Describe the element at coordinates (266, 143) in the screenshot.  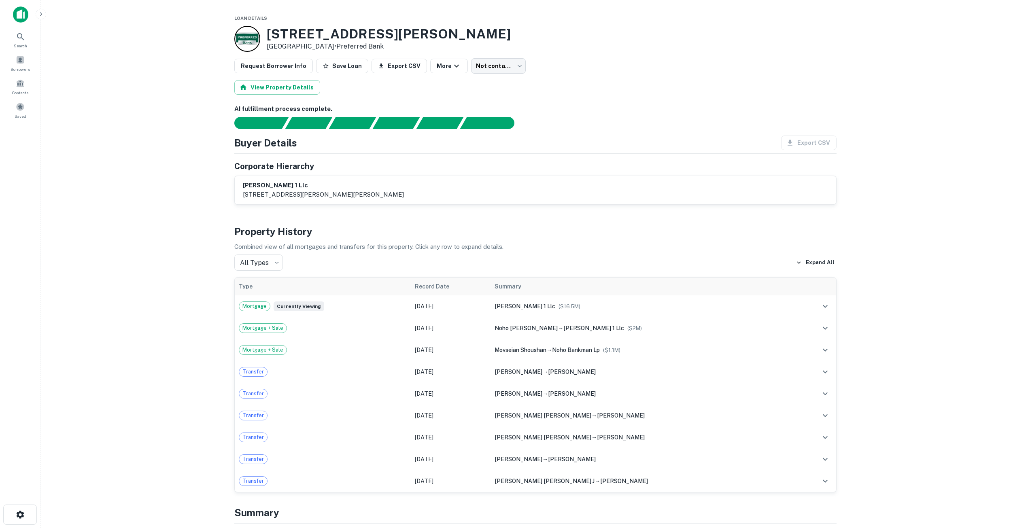
I see `h4: Buyer Details` at that location.